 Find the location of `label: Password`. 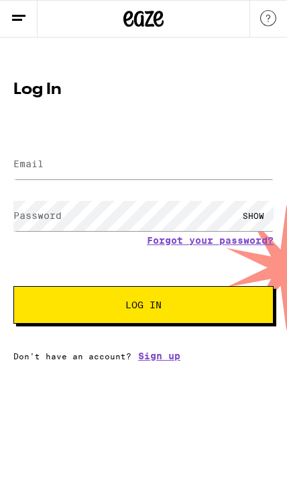

label: Password is located at coordinates (38, 215).